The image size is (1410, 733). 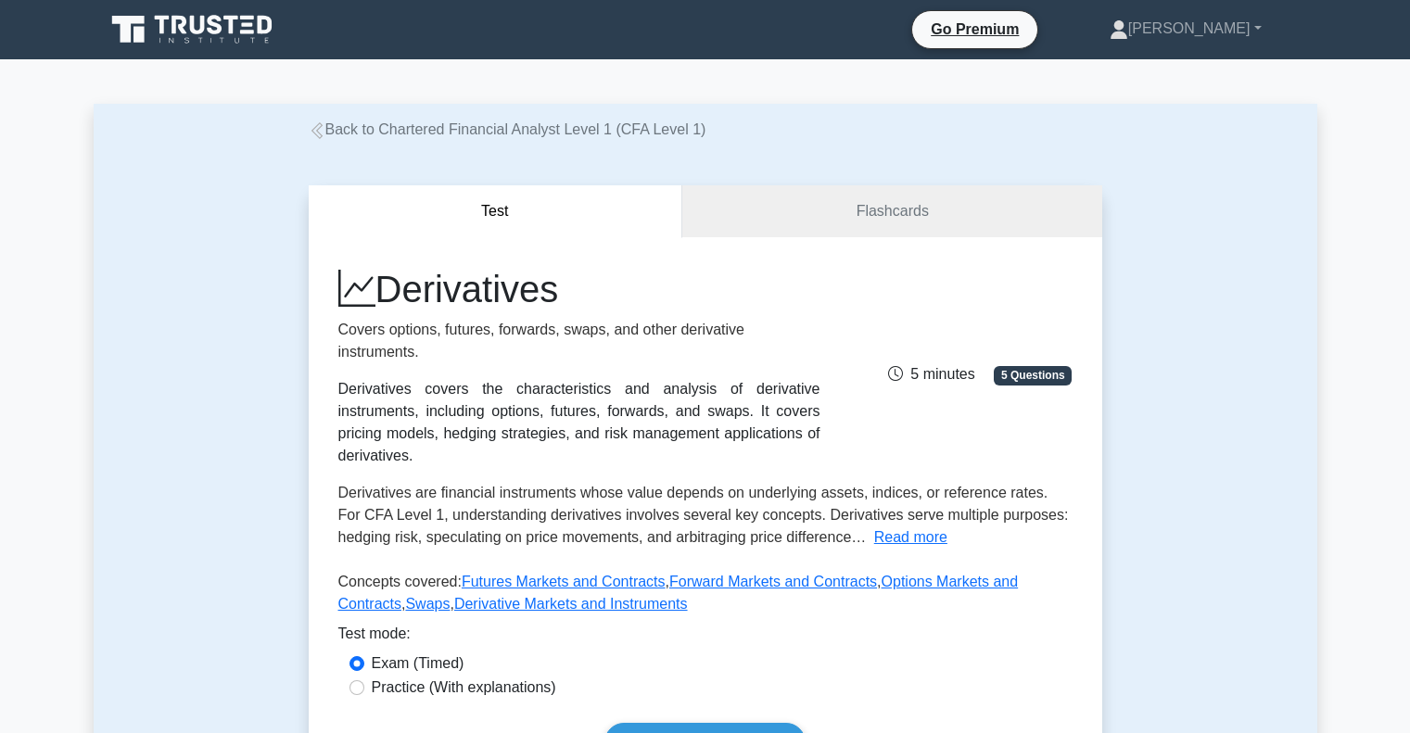 I want to click on a: Futures Markets and Contracts, so click(x=564, y=581).